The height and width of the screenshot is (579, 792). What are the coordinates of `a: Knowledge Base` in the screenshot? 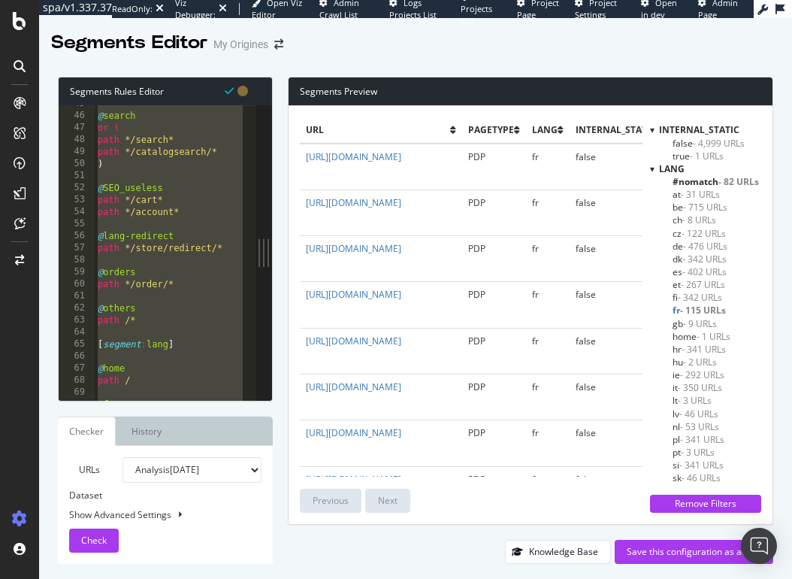 It's located at (558, 551).